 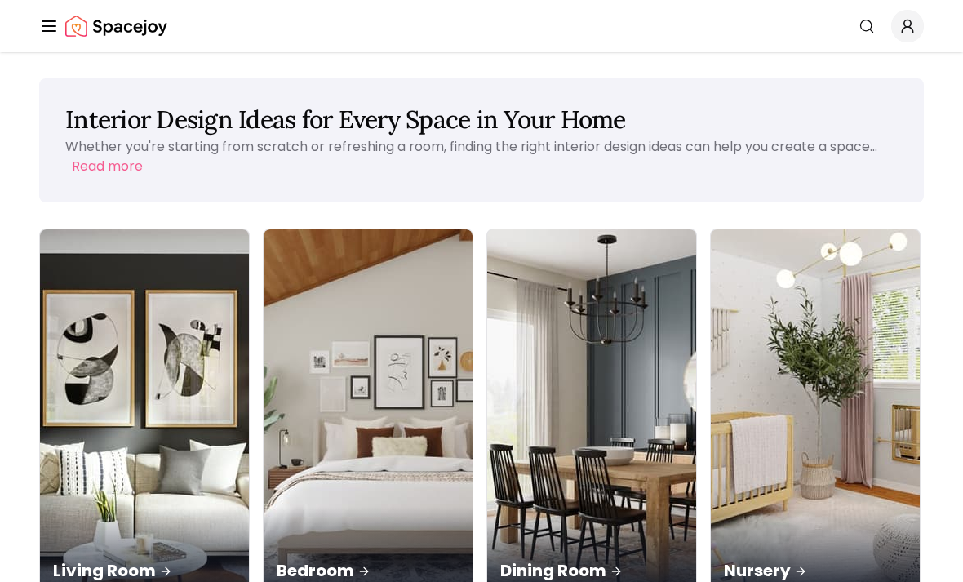 I want to click on p: Bedroom, so click(x=368, y=570).